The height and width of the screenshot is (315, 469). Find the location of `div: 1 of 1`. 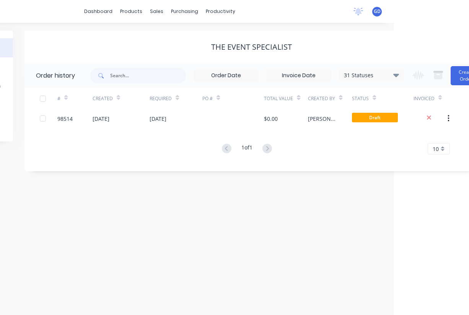

div: 1 of 1 is located at coordinates (247, 149).